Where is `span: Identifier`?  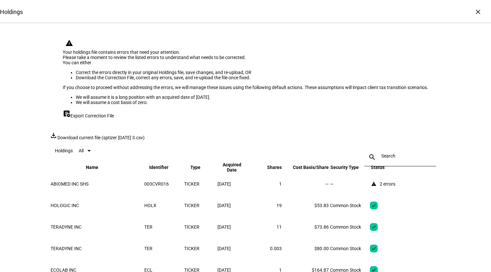 span: Identifier is located at coordinates (164, 168).